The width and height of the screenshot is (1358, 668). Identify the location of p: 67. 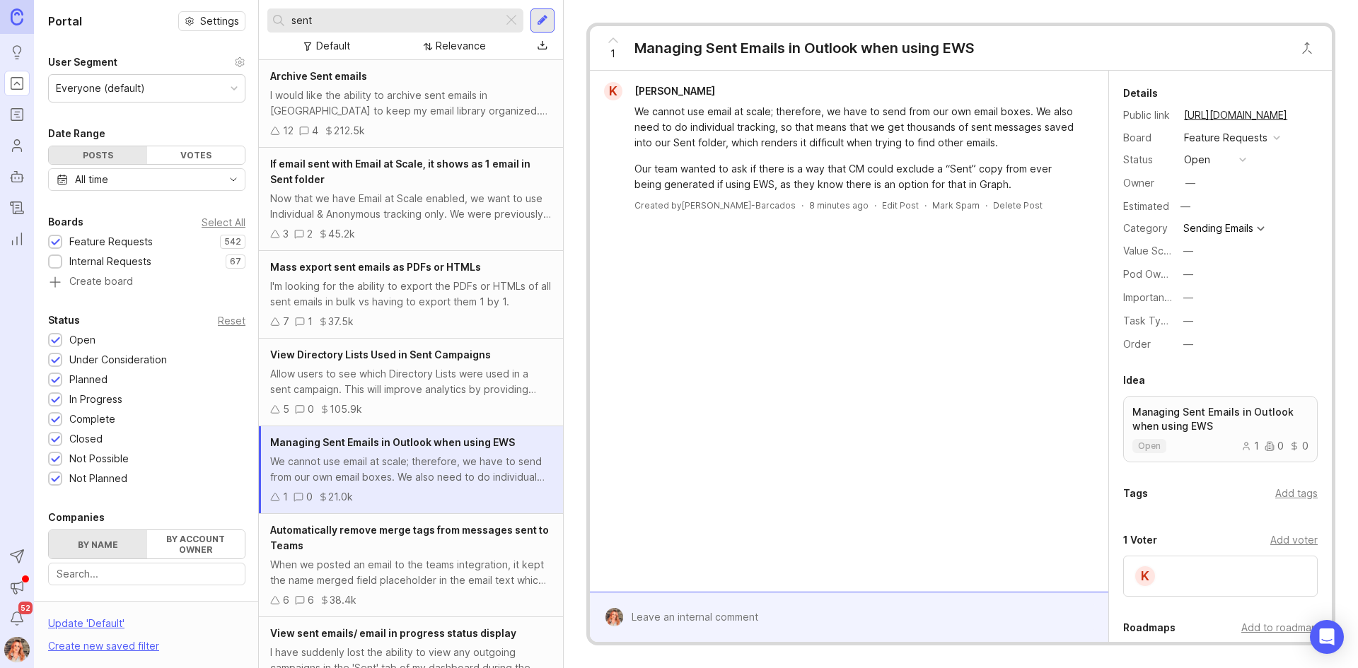
(236, 262).